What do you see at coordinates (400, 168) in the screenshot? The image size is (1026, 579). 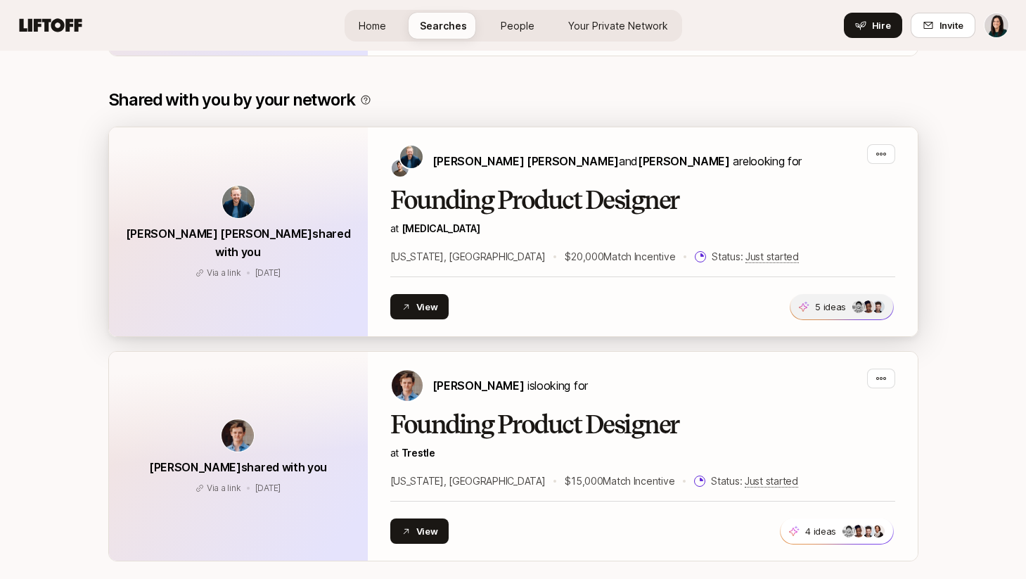 I see `img: David Deng` at bounding box center [400, 168].